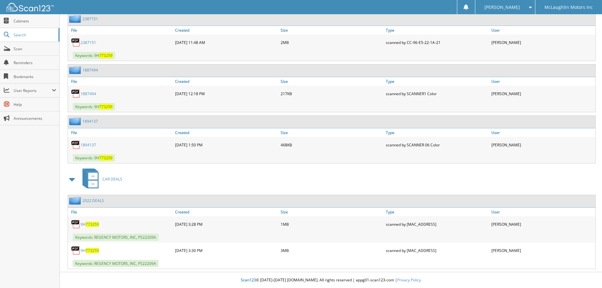 This screenshot has height=288, width=602. Describe the element at coordinates (35, 118) in the screenshot. I see `span: Announcements` at that location.